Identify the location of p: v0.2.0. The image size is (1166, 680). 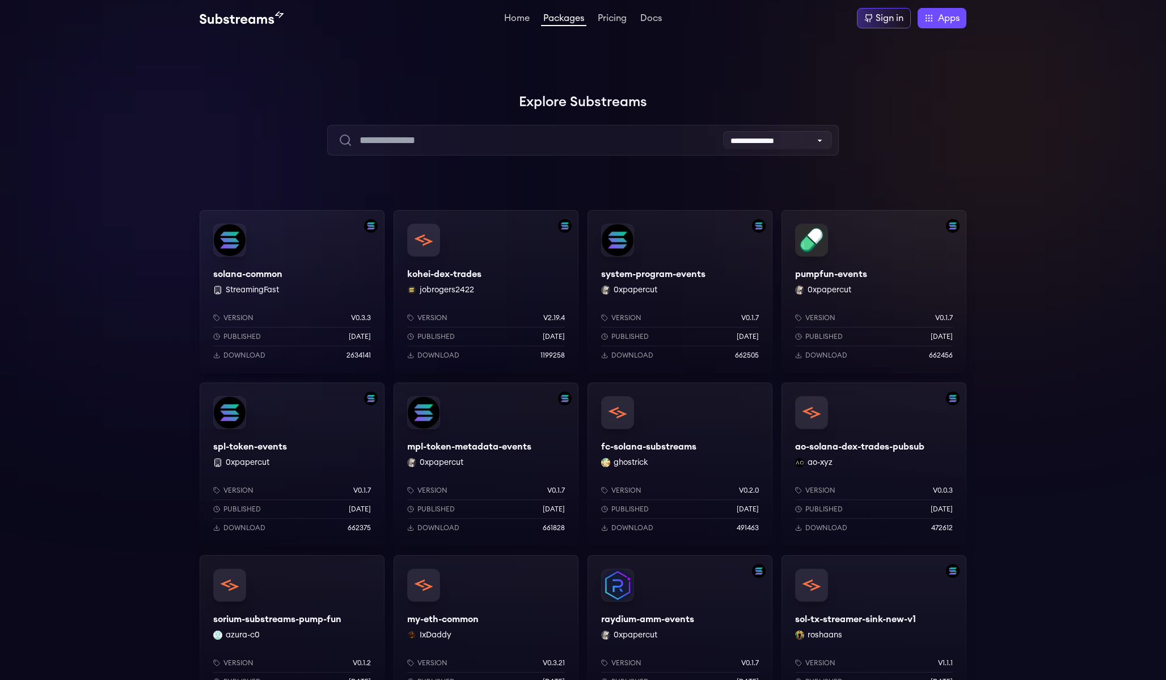
(749, 490).